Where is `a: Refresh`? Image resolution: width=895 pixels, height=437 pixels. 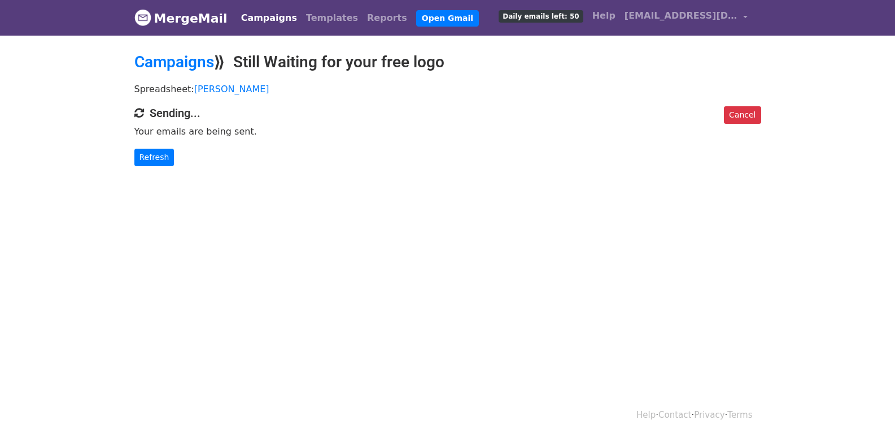
a: Refresh is located at coordinates (154, 157).